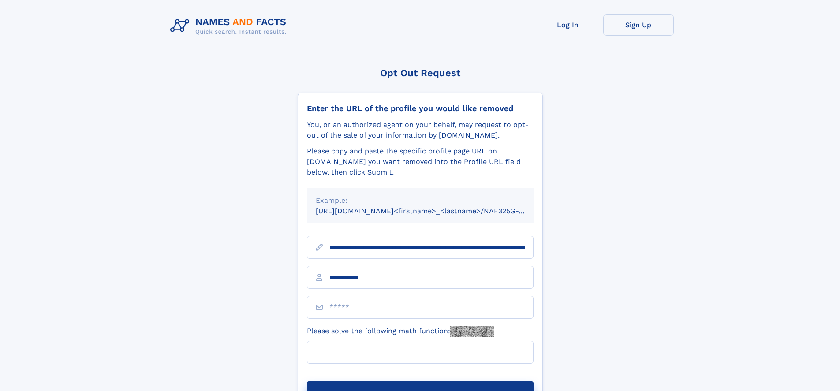 Image resolution: width=840 pixels, height=391 pixels. I want to click on label: Please solve the following math function:, so click(400, 332).